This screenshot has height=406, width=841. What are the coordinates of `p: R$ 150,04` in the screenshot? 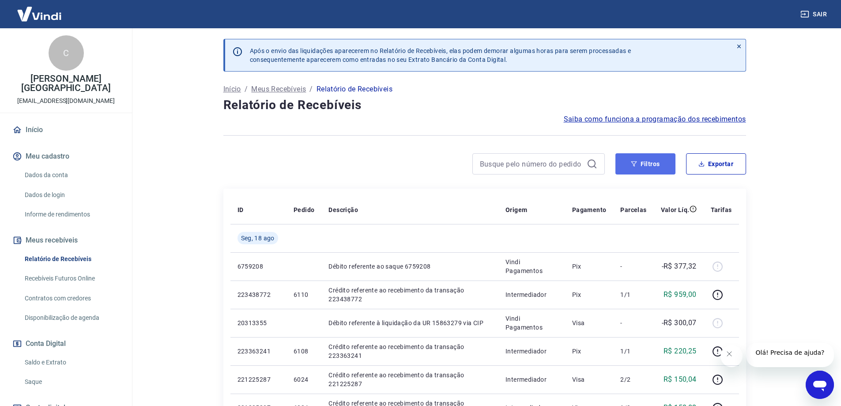 It's located at (680, 379).